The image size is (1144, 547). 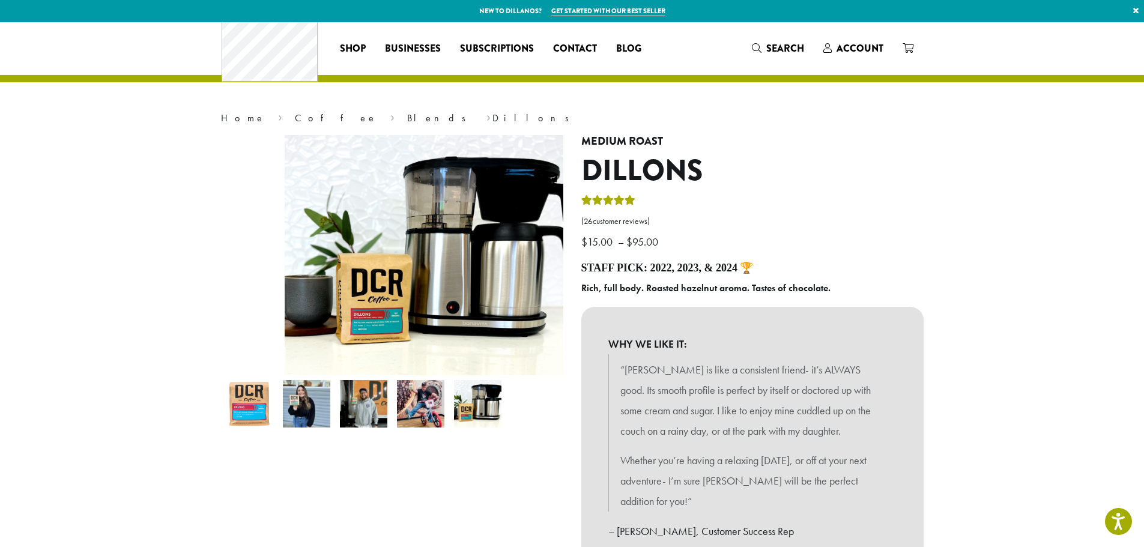 What do you see at coordinates (752, 268) in the screenshot?
I see `h4: Staff Pick: 2022, 2023, & 2024 🏆` at bounding box center [752, 268].